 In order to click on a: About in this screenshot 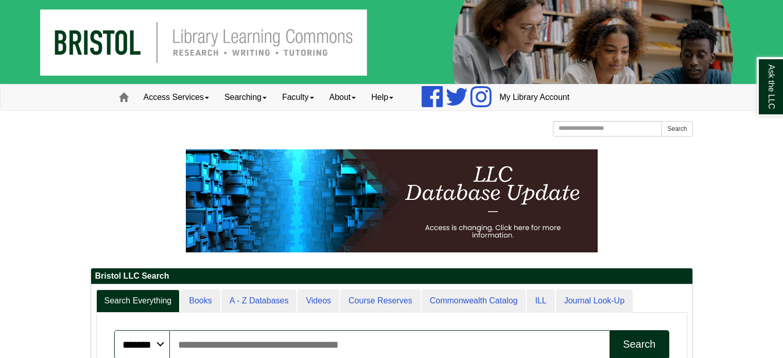, I will do `click(343, 97)`.